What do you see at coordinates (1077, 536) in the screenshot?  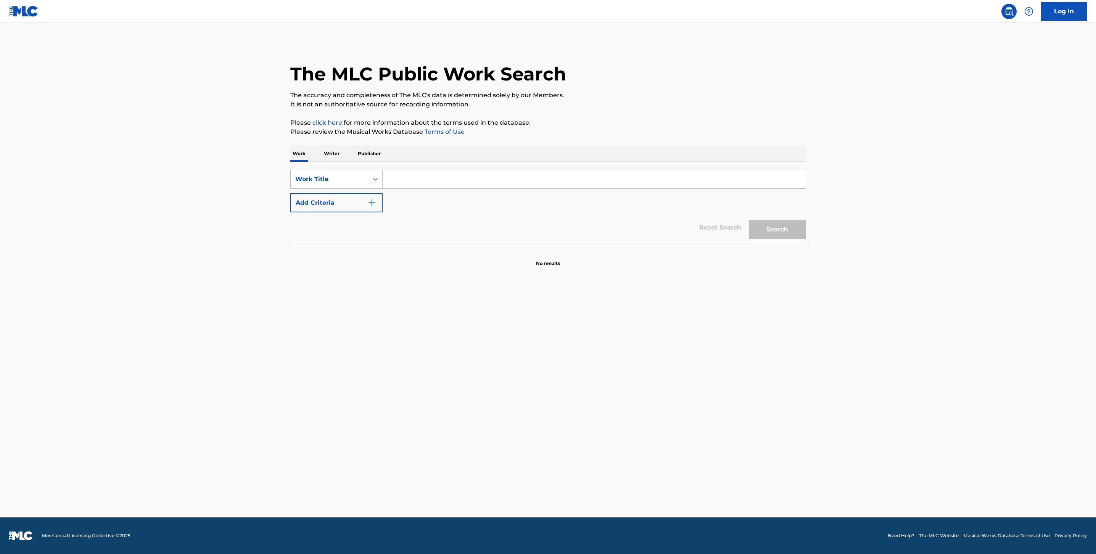 I see `div: Chat Widget` at bounding box center [1077, 536].